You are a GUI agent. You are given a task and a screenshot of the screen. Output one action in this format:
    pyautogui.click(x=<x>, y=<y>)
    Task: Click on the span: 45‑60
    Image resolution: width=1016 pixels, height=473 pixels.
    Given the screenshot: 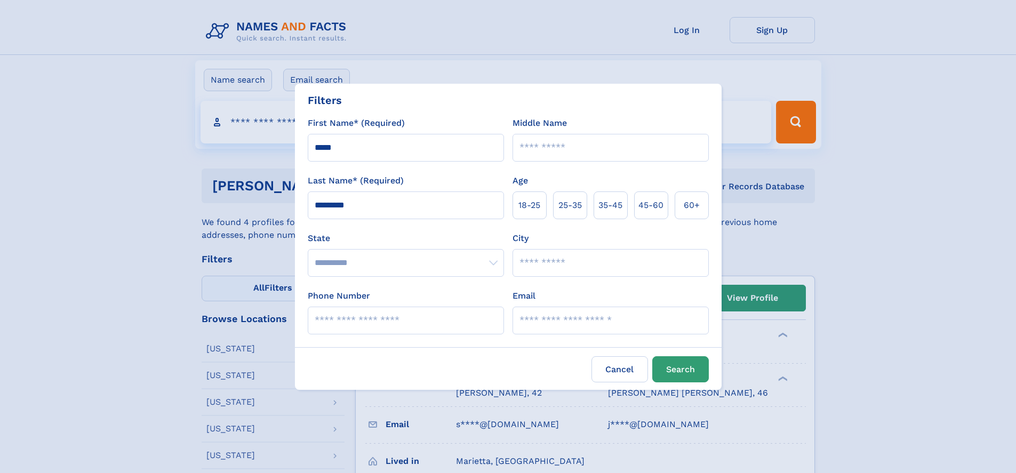 What is the action you would take?
    pyautogui.click(x=650, y=205)
    